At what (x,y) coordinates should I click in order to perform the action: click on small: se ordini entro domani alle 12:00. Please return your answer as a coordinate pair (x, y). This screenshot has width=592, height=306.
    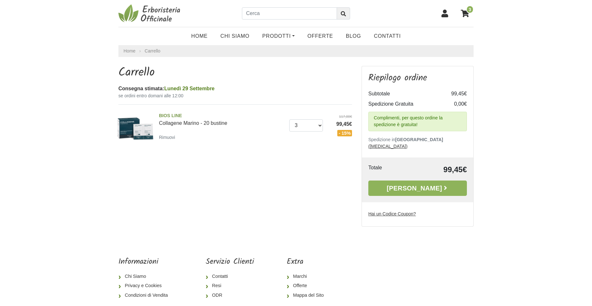
    Looking at the image, I should click on (235, 96).